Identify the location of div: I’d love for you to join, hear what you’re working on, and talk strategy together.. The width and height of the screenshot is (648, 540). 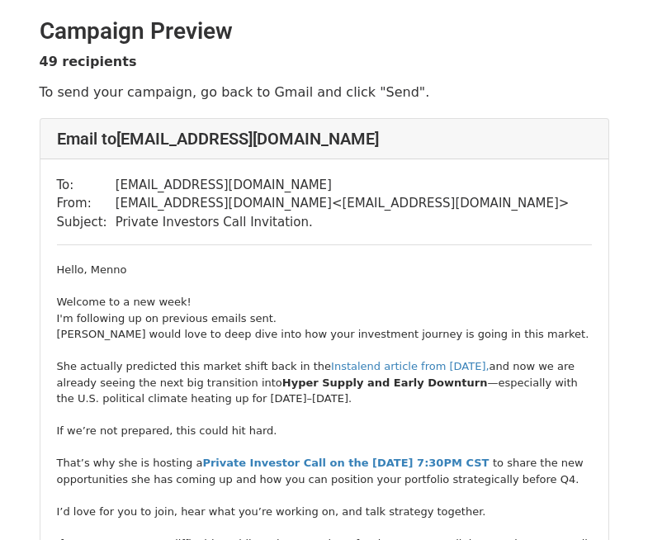
(324, 512).